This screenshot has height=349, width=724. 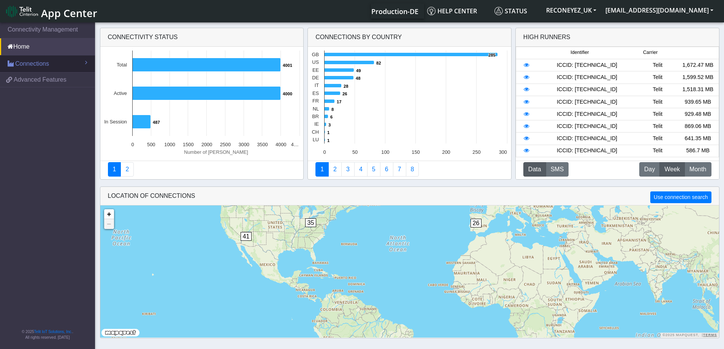 What do you see at coordinates (329, 125) in the screenshot?
I see `text: 3` at bounding box center [329, 125].